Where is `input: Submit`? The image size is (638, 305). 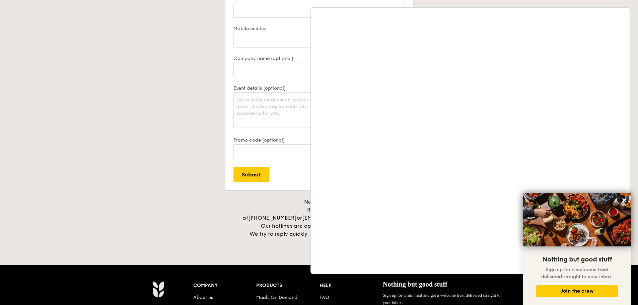 input: Submit is located at coordinates (251, 175).